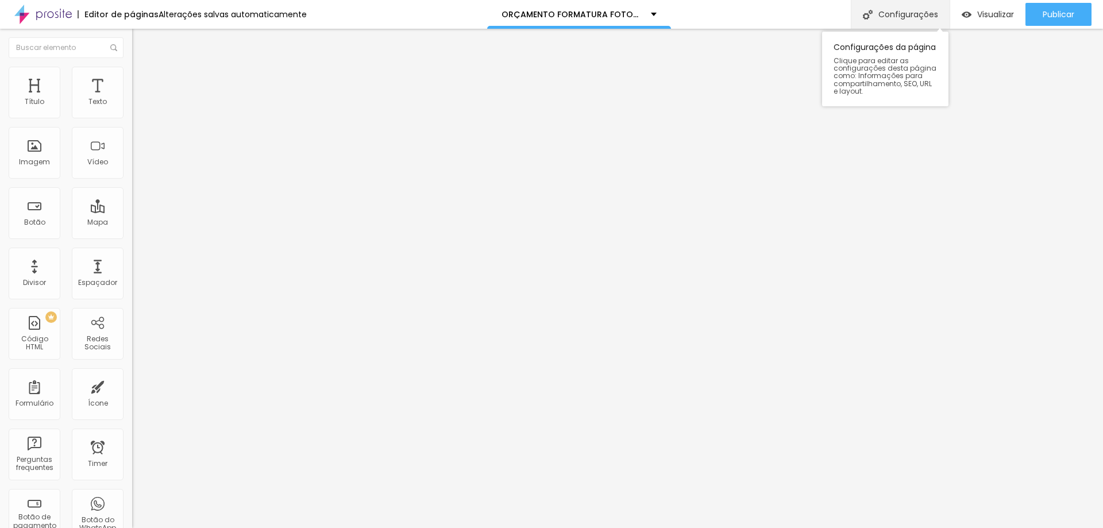  Describe the element at coordinates (98, 222) in the screenshot. I see `div: Mapa` at that location.